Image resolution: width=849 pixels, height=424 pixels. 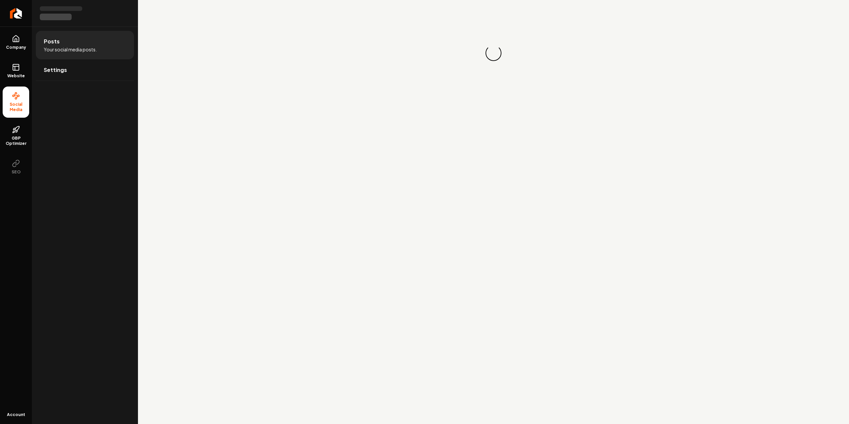 What do you see at coordinates (16, 141) in the screenshot?
I see `span: GBP Optimizer` at bounding box center [16, 141].